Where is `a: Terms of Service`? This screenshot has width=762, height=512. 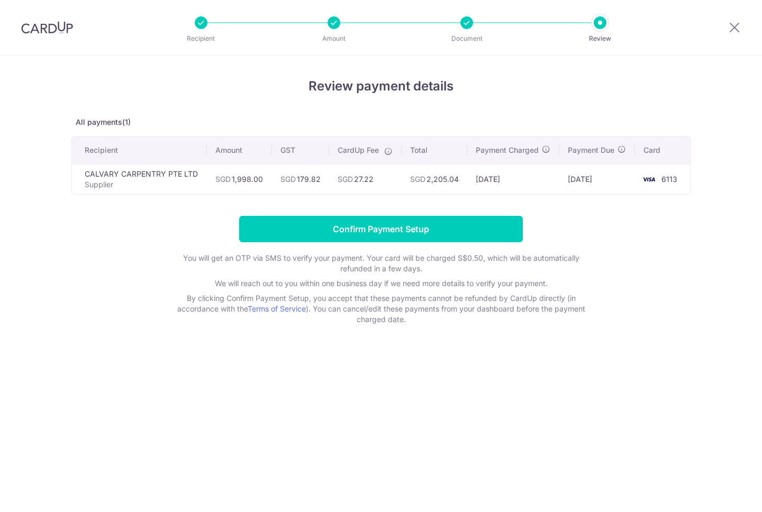
a: Terms of Service is located at coordinates (277, 308).